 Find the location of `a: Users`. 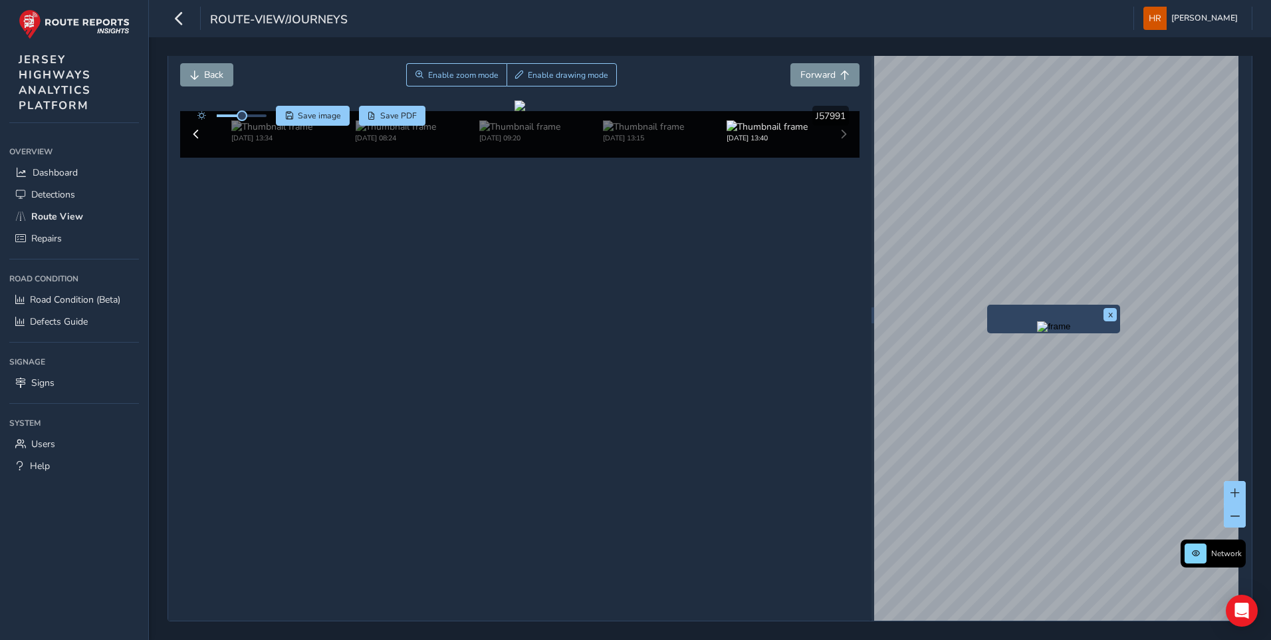

a: Users is located at coordinates (74, 444).